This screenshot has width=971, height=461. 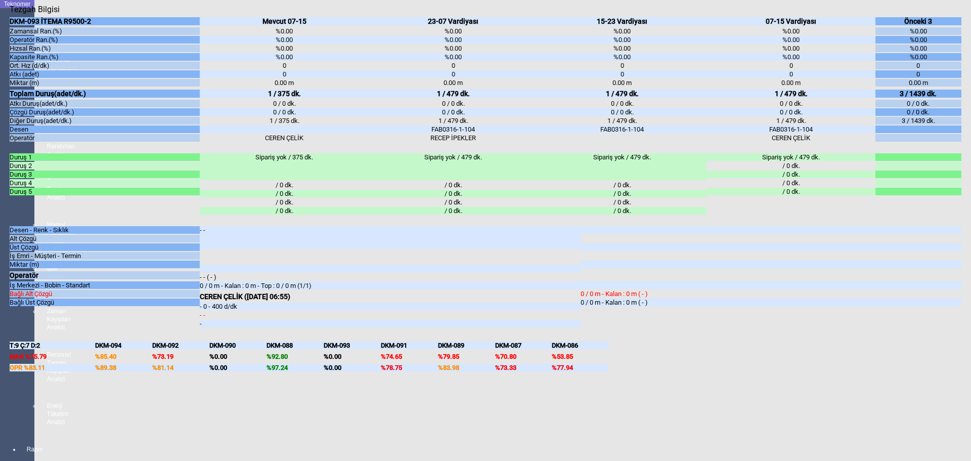 What do you see at coordinates (105, 65) in the screenshot?
I see `div: Ort. Hız (d/dk)` at bounding box center [105, 65].